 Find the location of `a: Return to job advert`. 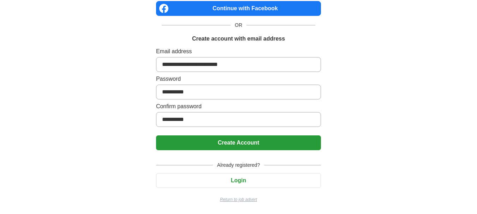

a: Return to job advert is located at coordinates (238, 200).